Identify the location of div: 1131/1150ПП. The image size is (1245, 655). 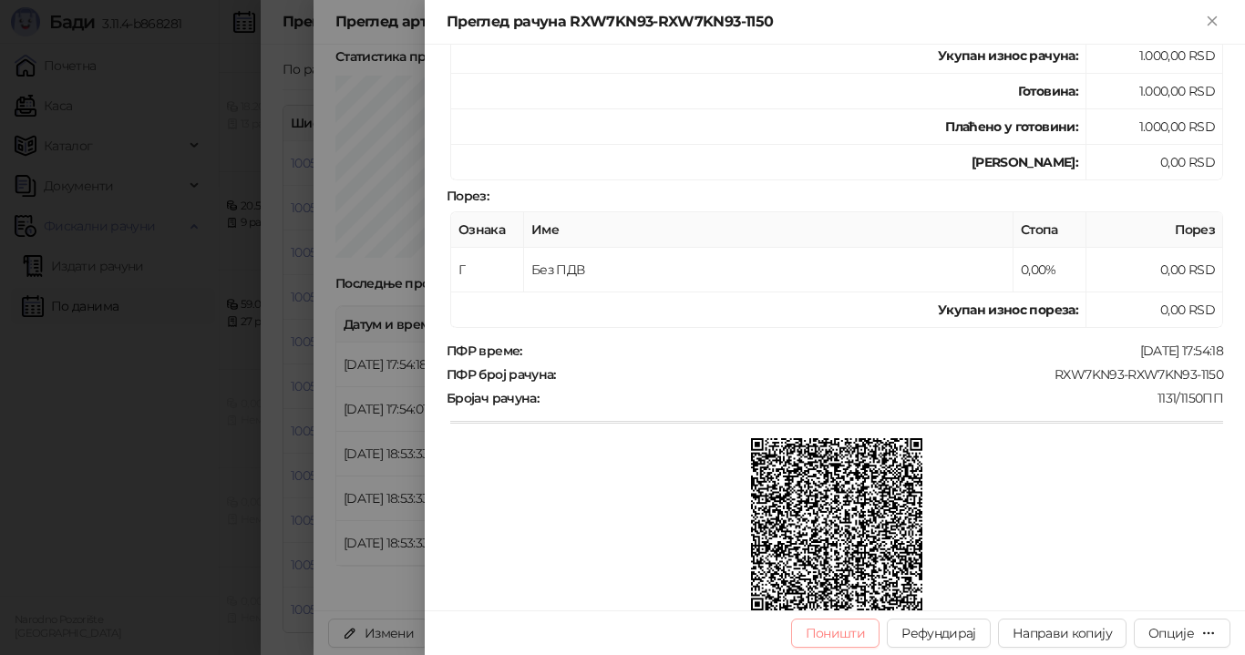
(882, 398).